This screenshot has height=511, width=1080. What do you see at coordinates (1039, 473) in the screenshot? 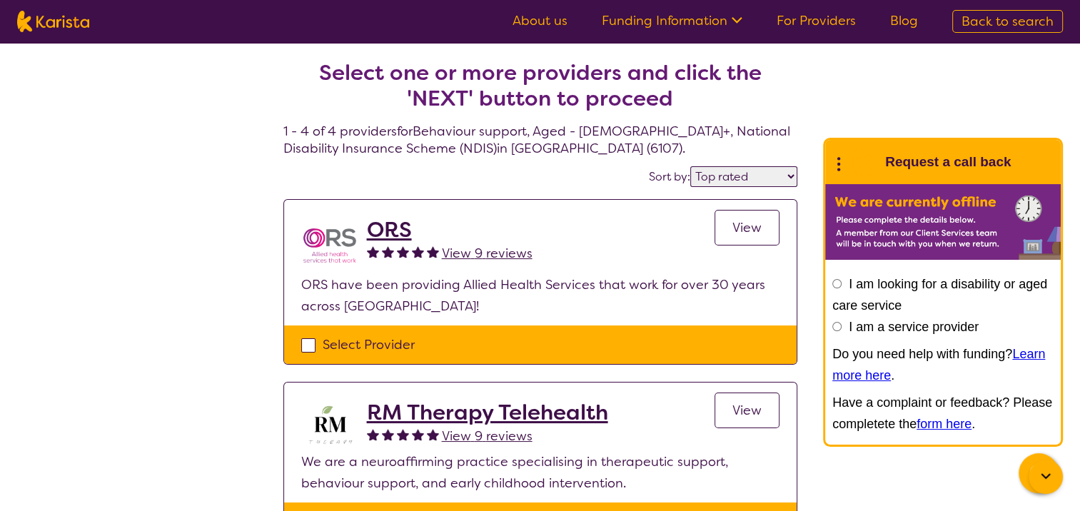
I see `button: Channel Menu` at bounding box center [1039, 473].